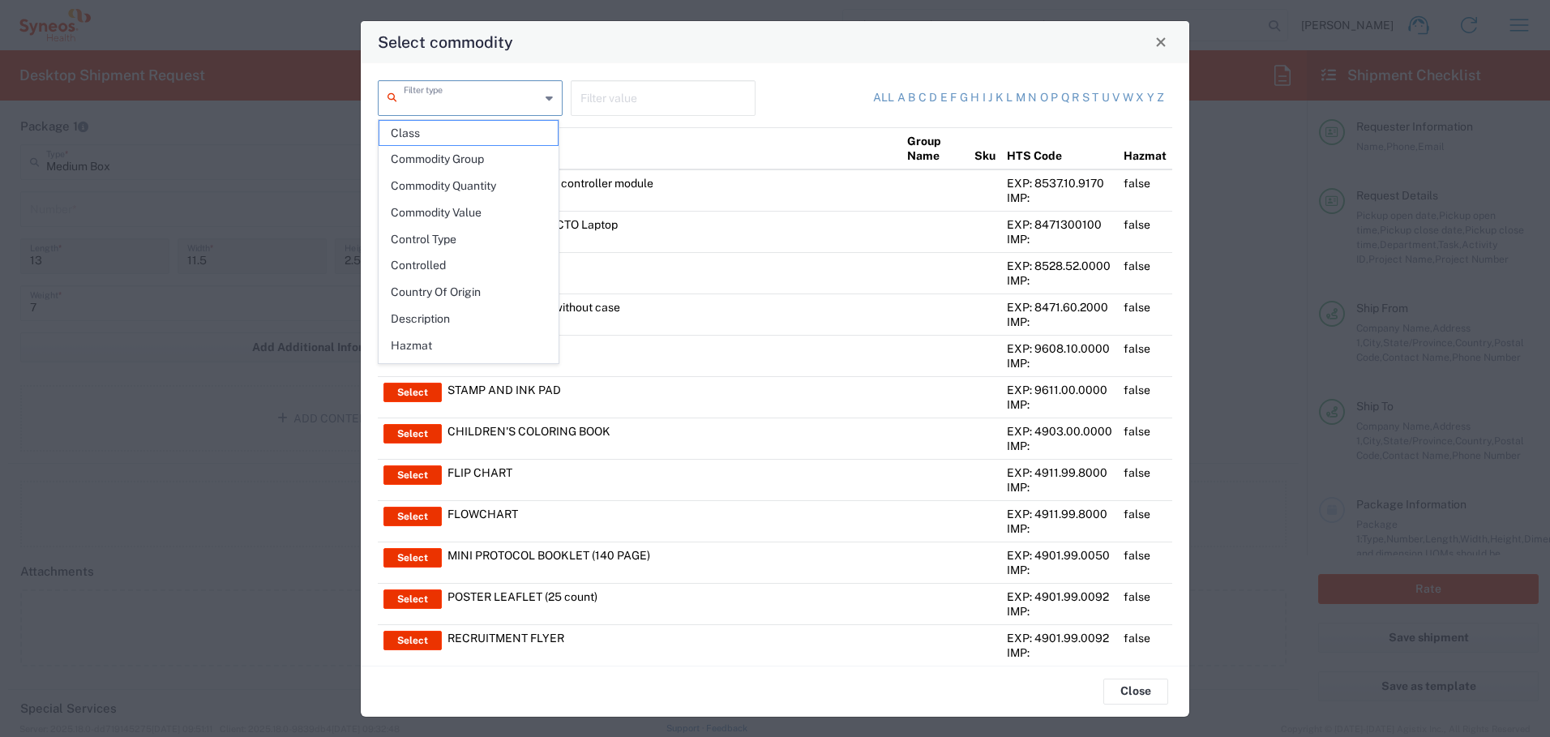 The height and width of the screenshot is (737, 1550). Describe the element at coordinates (1044, 98) in the screenshot. I see `a: o` at that location.